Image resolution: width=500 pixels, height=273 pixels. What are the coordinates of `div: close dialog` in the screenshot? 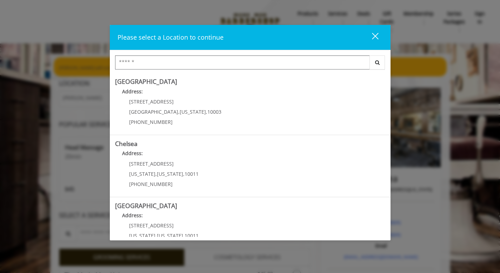 It's located at (371, 38).